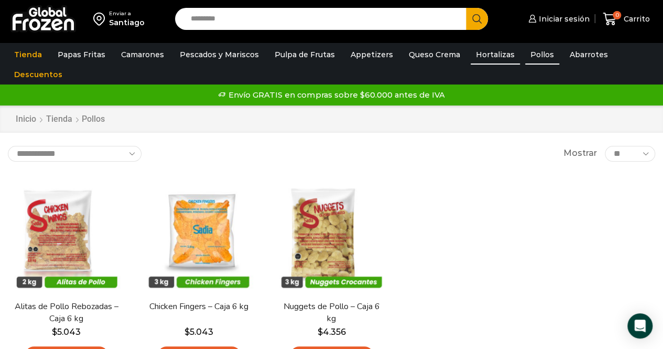 This screenshot has width=663, height=349. I want to click on a: Inicio, so click(26, 119).